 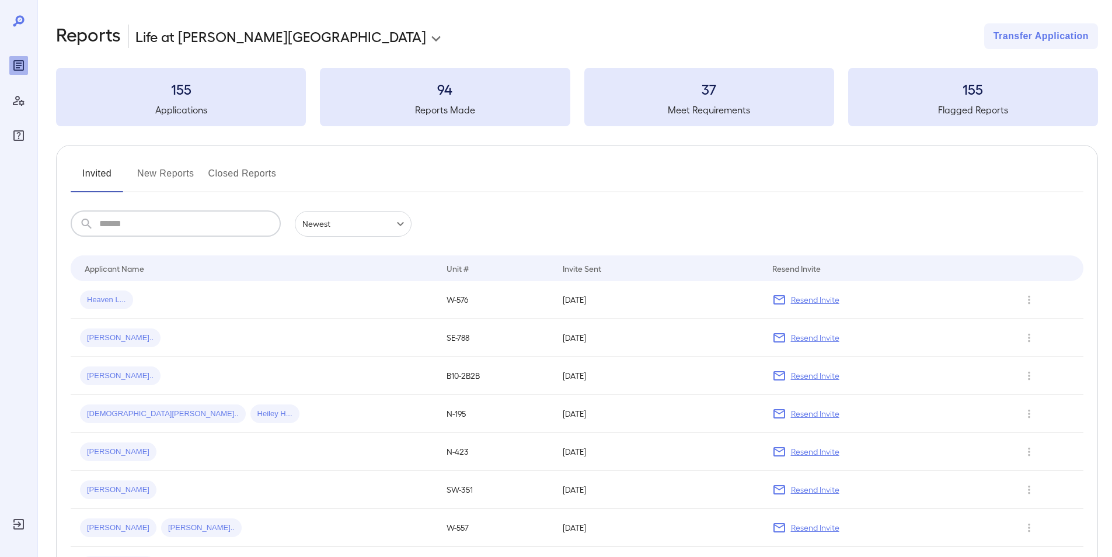 What do you see at coordinates (973, 110) in the screenshot?
I see `h5: Flagged Reports` at bounding box center [973, 110].